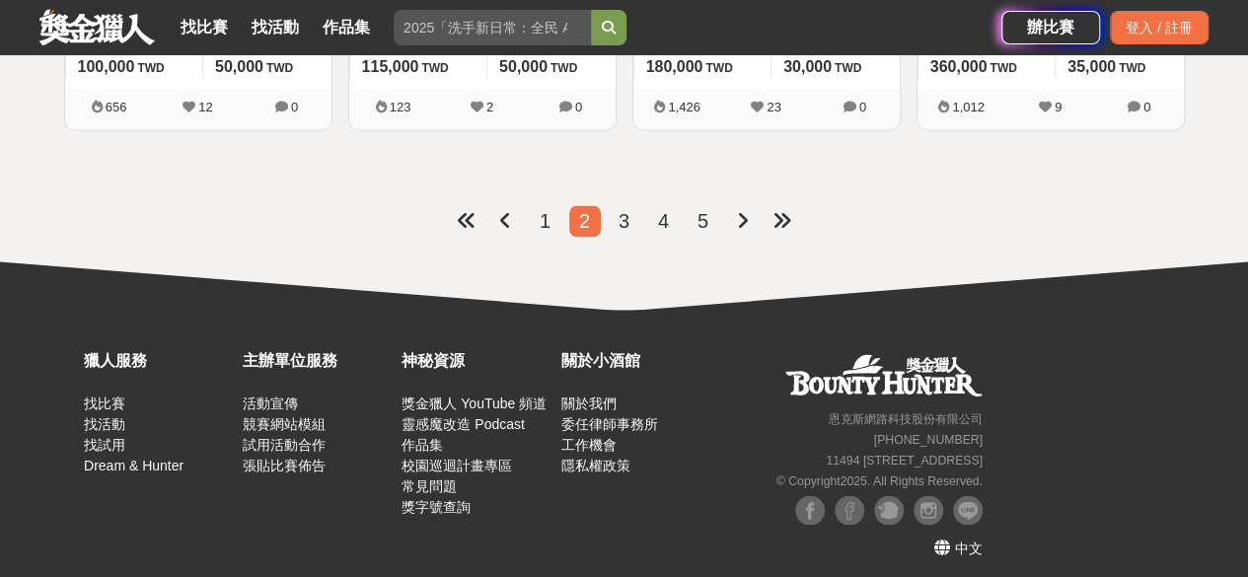  I want to click on a: 獎金獵人 YouTube 頻道, so click(473, 402).